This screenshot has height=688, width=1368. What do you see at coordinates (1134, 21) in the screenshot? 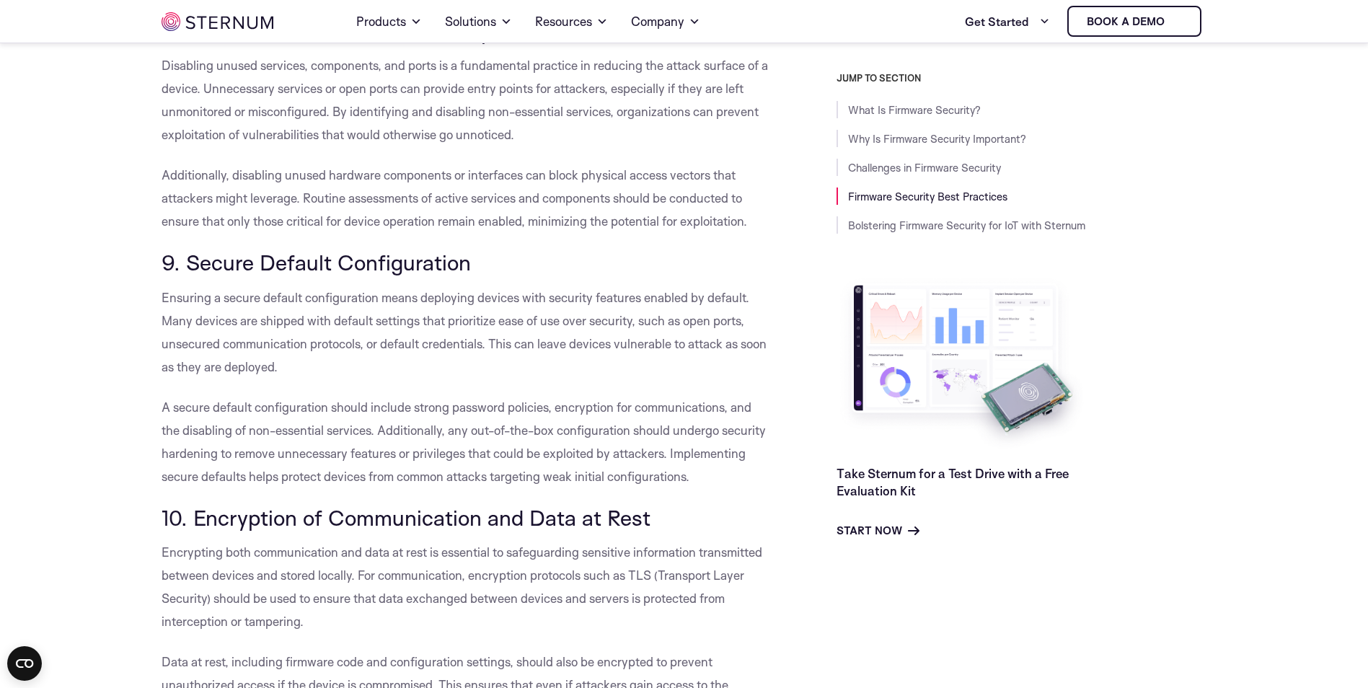
I see `a: Book a demo` at bounding box center [1134, 21].